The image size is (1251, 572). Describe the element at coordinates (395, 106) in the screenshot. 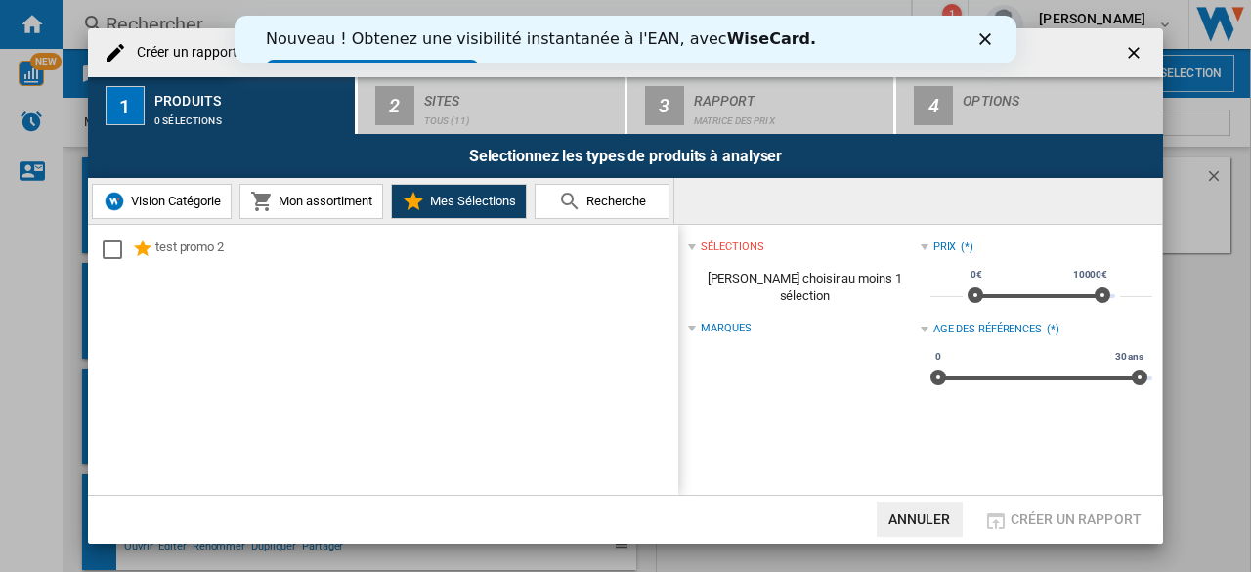

I see `div: 2` at that location.